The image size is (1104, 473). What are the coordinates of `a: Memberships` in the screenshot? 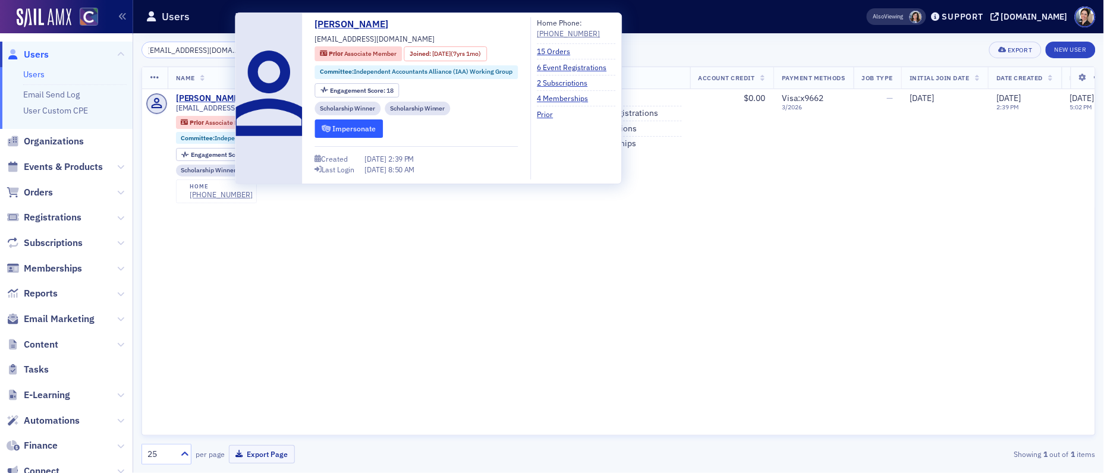 It's located at (44, 269).